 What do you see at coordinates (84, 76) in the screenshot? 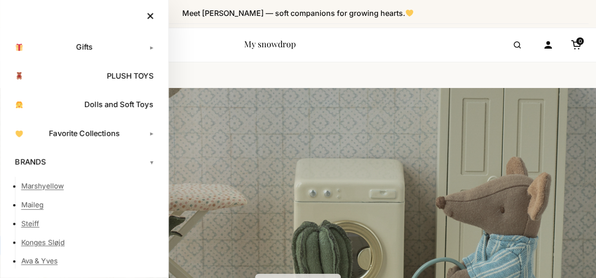
I see `a: PLUSH TOYS` at bounding box center [84, 76].